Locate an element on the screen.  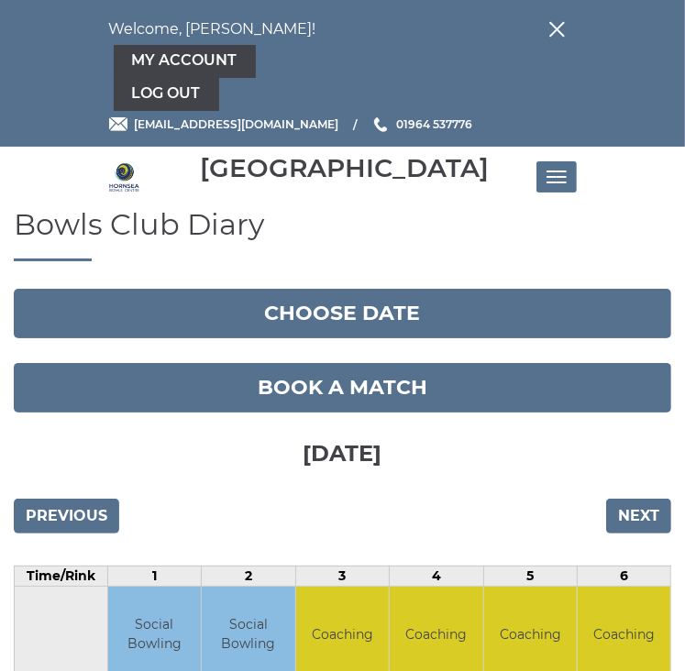
td: 3 is located at coordinates (342, 576).